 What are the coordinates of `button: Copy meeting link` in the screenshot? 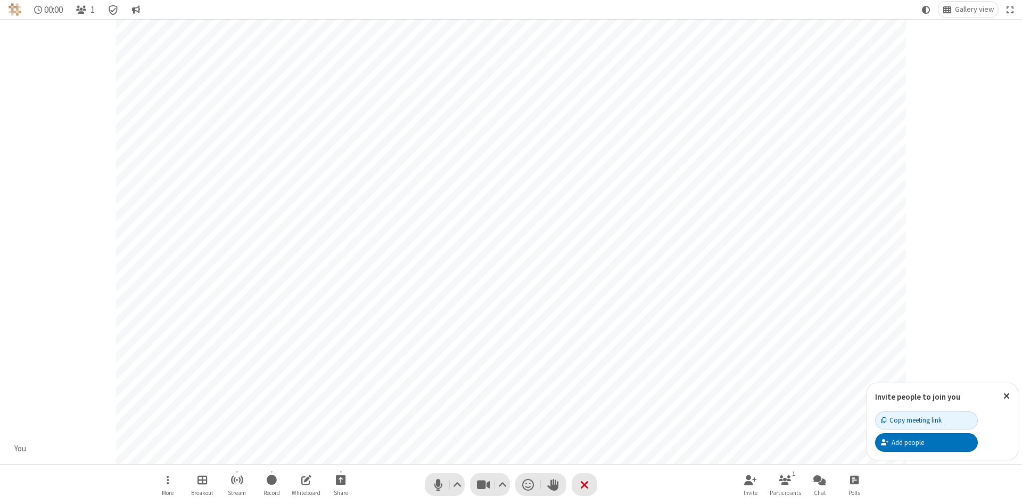 It's located at (926, 420).